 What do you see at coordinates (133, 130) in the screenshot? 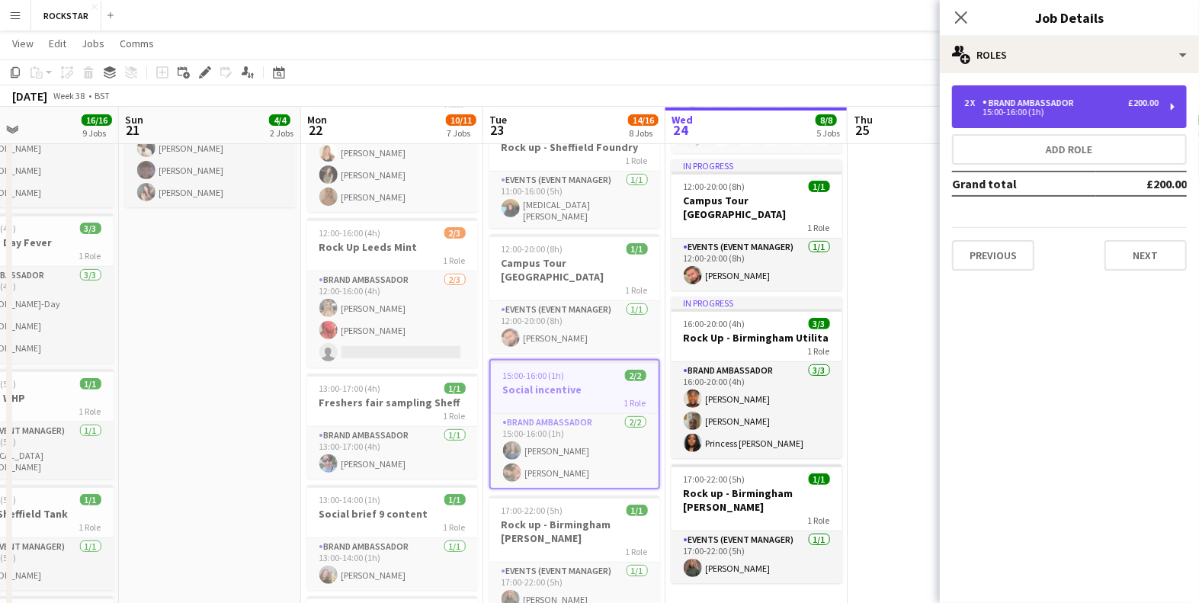
I see `span: 21` at bounding box center [133, 130].